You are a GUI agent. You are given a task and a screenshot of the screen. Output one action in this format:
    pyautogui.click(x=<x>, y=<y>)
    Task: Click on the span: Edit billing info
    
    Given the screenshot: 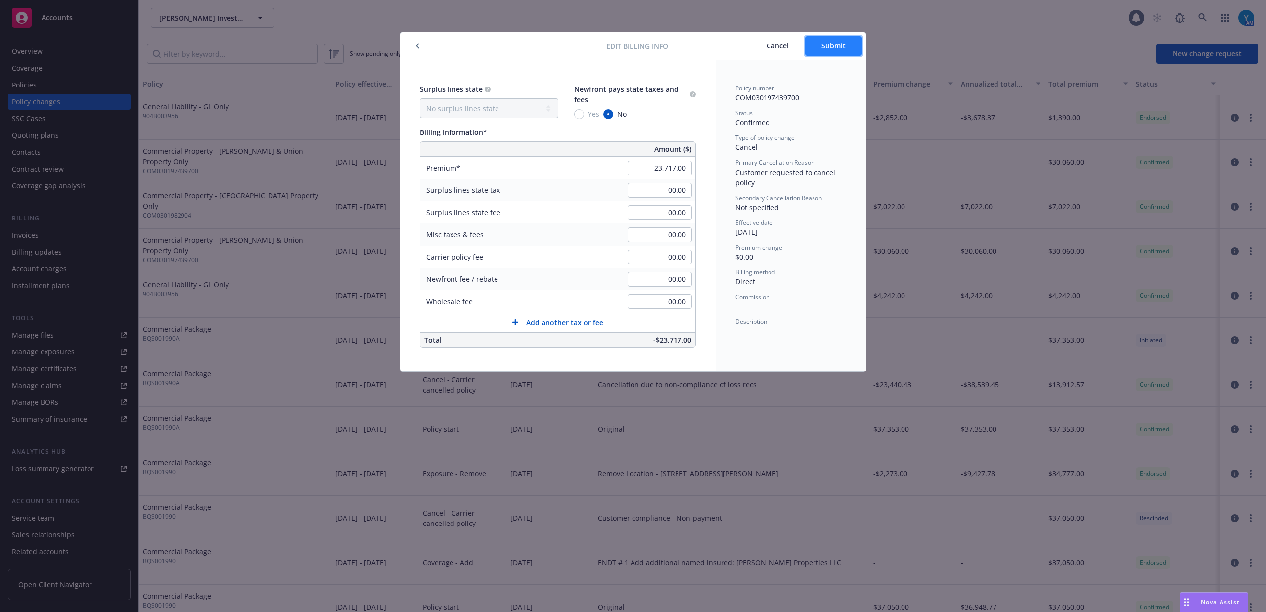 What is the action you would take?
    pyautogui.click(x=637, y=46)
    